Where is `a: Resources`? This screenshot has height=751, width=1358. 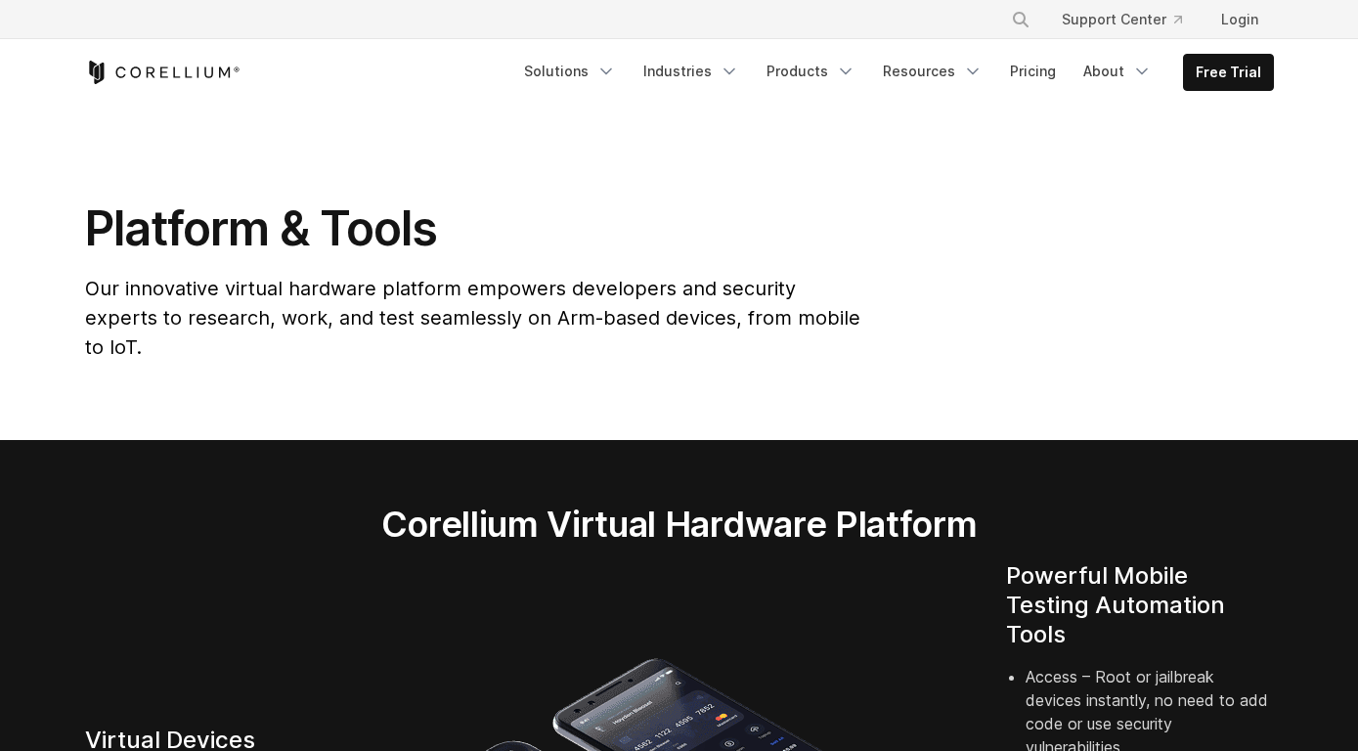 a: Resources is located at coordinates (933, 71).